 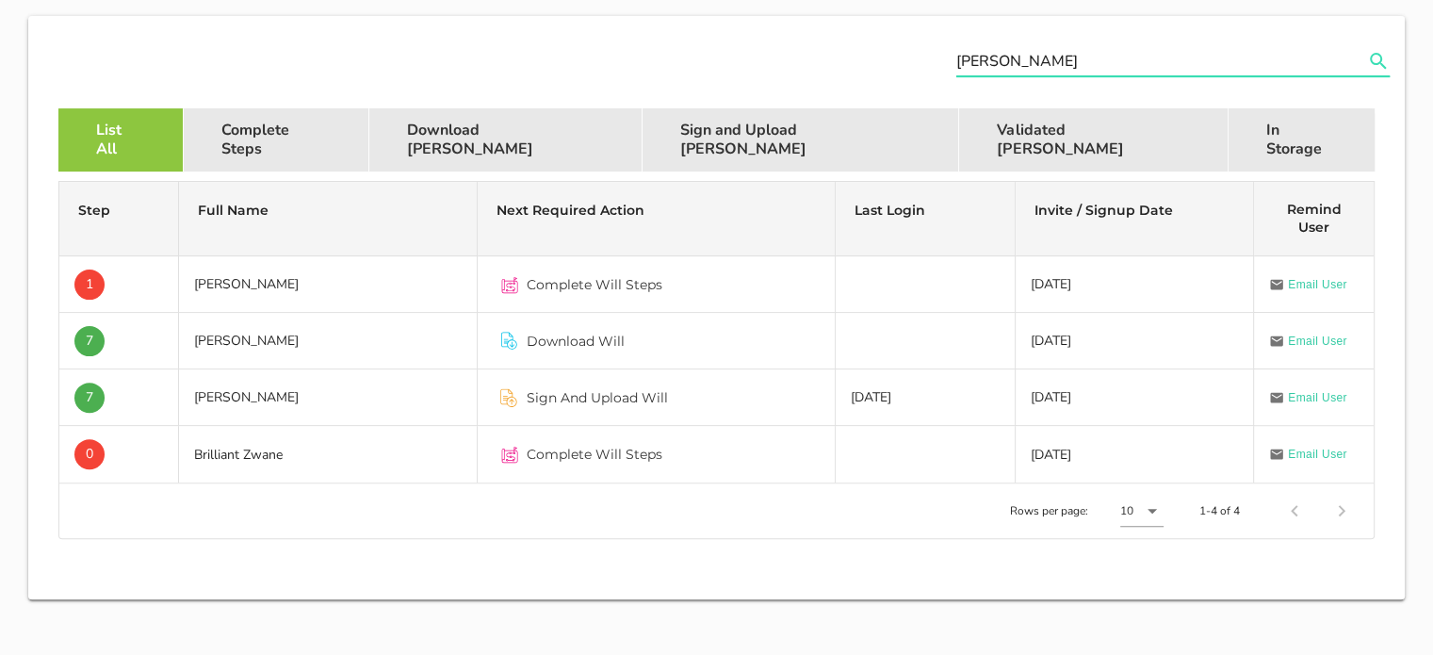 What do you see at coordinates (1219, 511) in the screenshot?
I see `div: 1-4 of 4` at bounding box center [1219, 511].